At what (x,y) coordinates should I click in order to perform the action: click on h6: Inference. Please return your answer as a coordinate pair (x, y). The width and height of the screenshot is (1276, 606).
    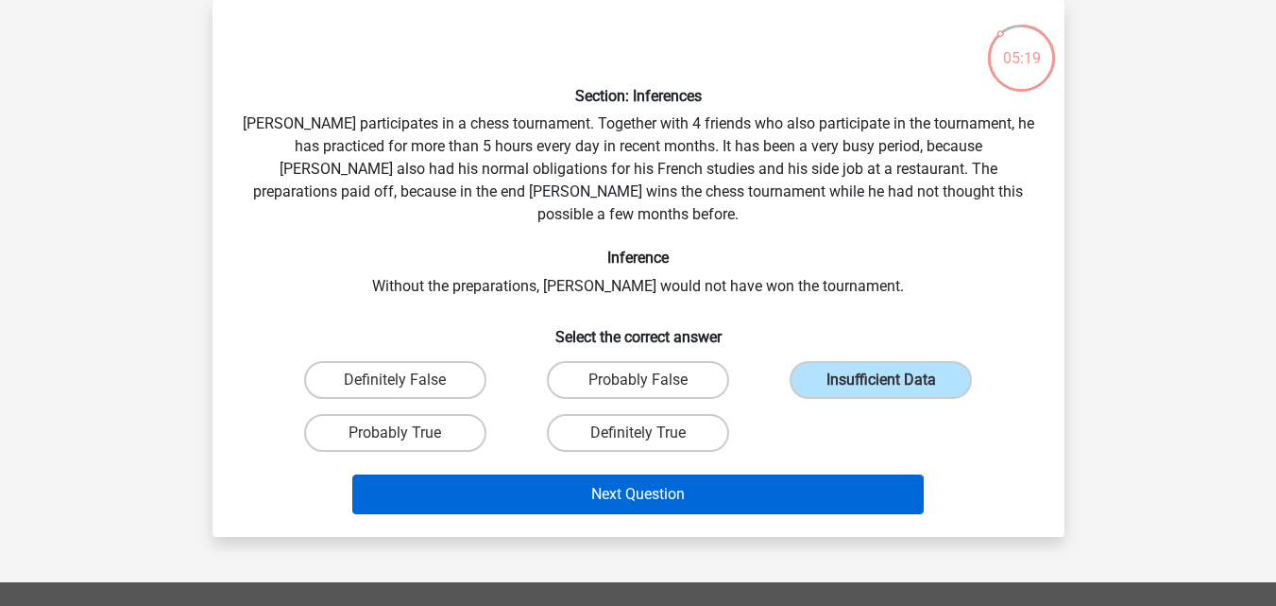
    Looking at the image, I should click on (639, 257).